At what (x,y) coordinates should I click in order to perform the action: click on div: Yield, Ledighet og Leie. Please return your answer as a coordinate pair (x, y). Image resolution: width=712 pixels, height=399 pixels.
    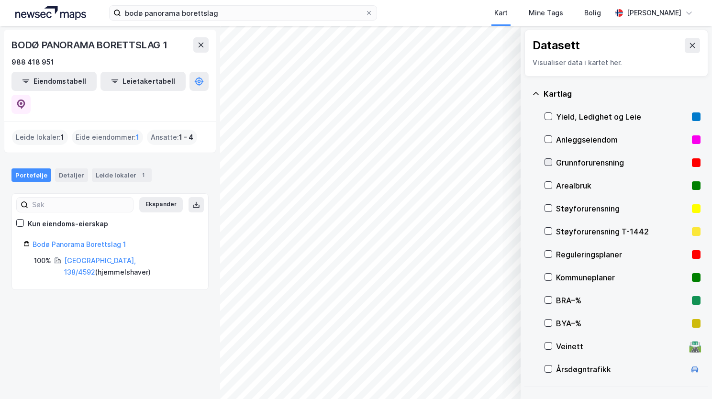
    Looking at the image, I should click on (622, 117).